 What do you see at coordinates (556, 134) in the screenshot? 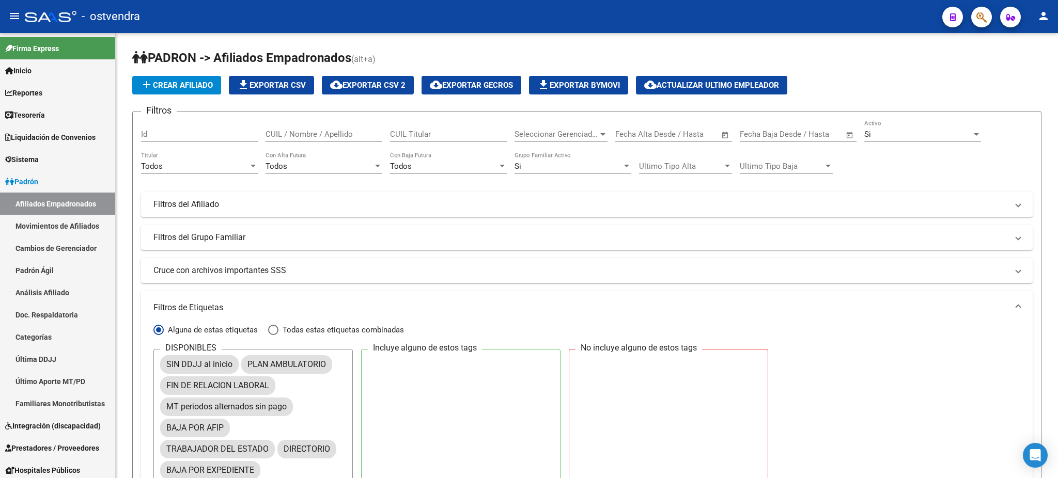
I see `span: Seleccionar Gerenciador` at bounding box center [556, 134].